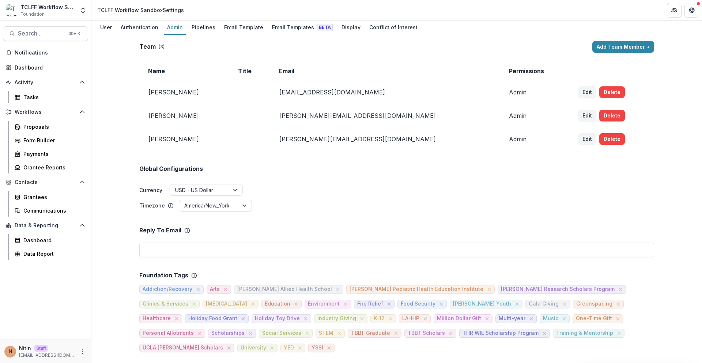 The width and height of the screenshot is (702, 363). Describe the element at coordinates (171, 168) in the screenshot. I see `h2: Global Configurations` at that location.